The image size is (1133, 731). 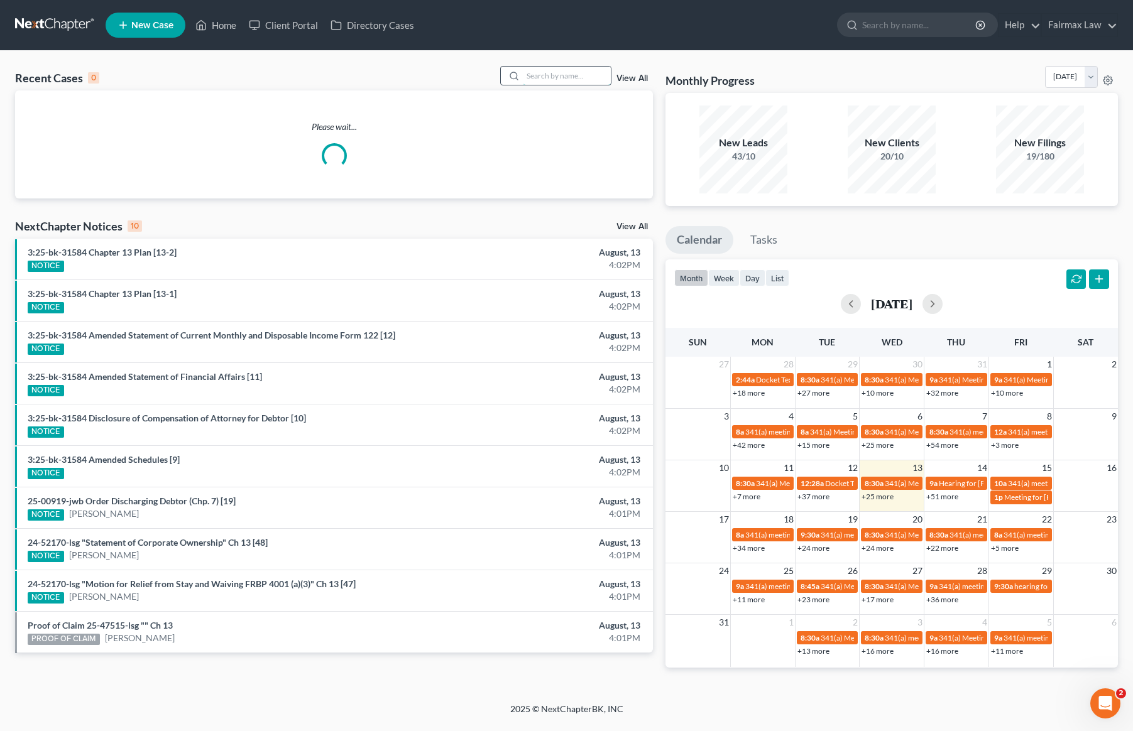 I want to click on p: Please wait..., so click(x=334, y=127).